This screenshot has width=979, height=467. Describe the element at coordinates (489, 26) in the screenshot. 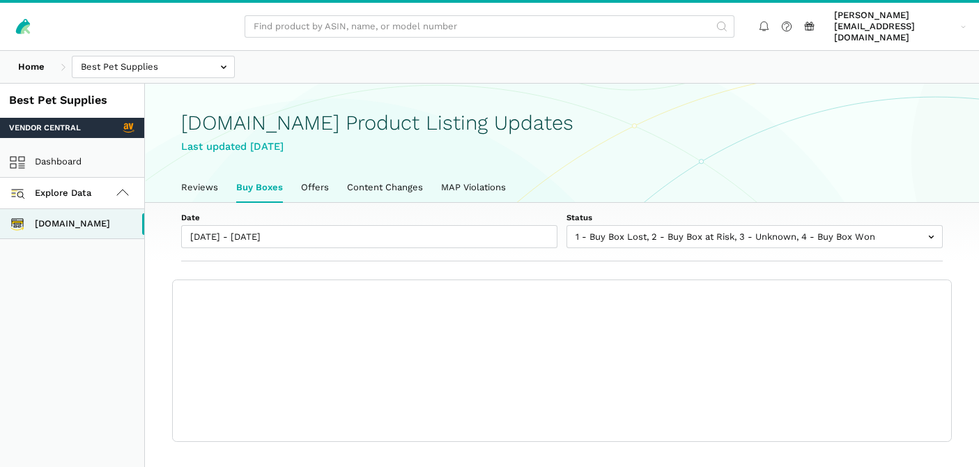

I see `input: Find product by ASIN, name, or model number` at that location.